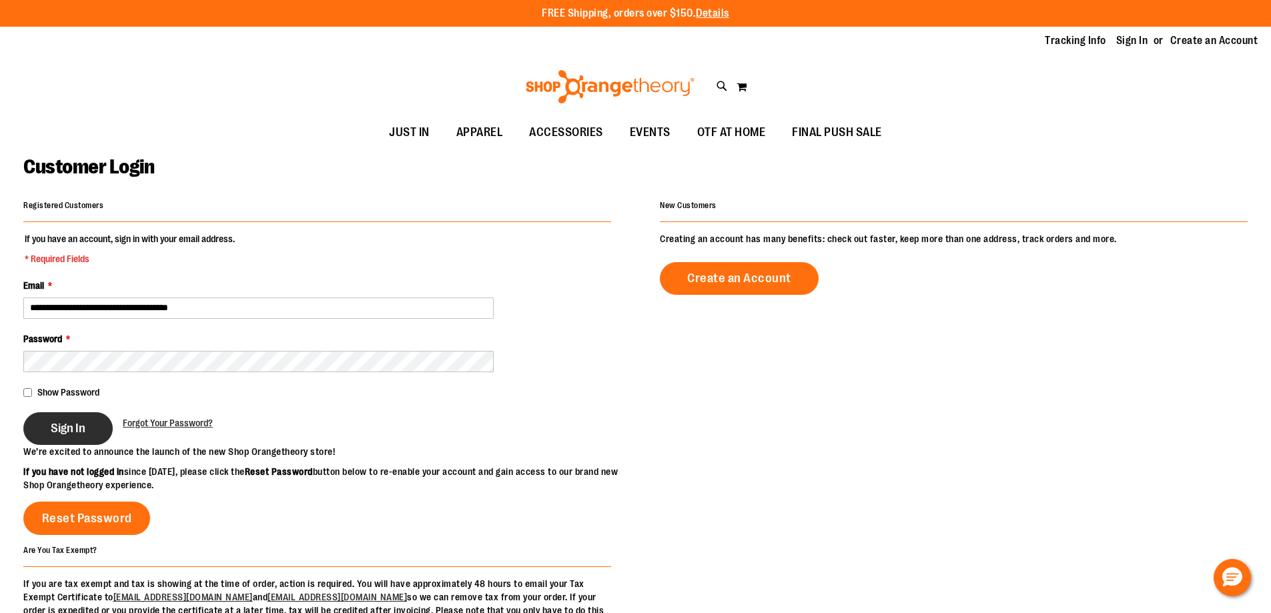 The height and width of the screenshot is (613, 1271). What do you see at coordinates (89, 167) in the screenshot?
I see `span: Customer Login` at bounding box center [89, 167].